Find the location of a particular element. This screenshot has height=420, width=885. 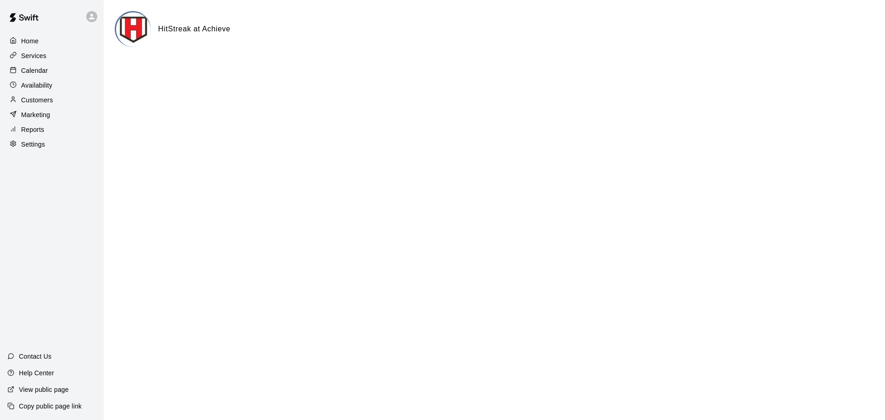

div: Marketing is located at coordinates (52, 115).